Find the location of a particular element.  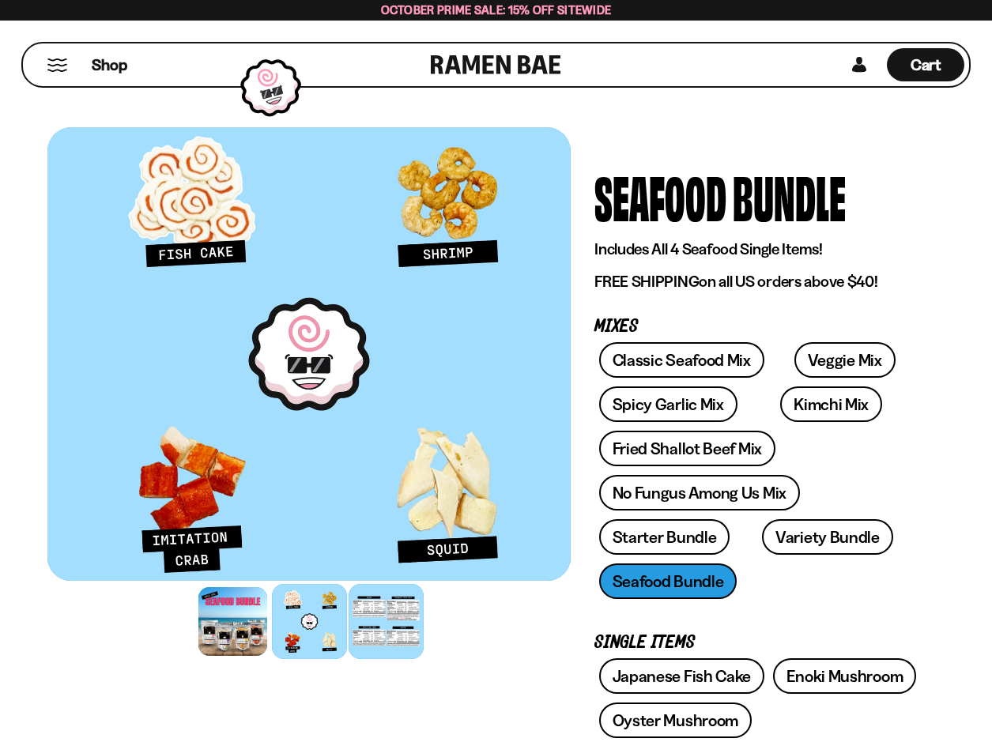

div: Cart is located at coordinates (926, 65).